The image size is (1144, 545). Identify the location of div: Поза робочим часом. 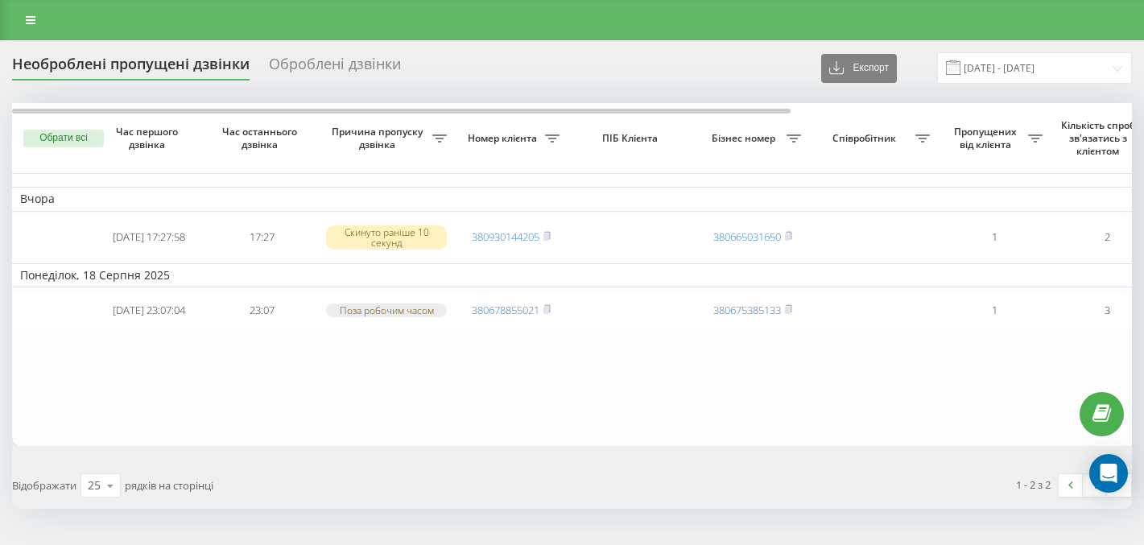
(387, 310).